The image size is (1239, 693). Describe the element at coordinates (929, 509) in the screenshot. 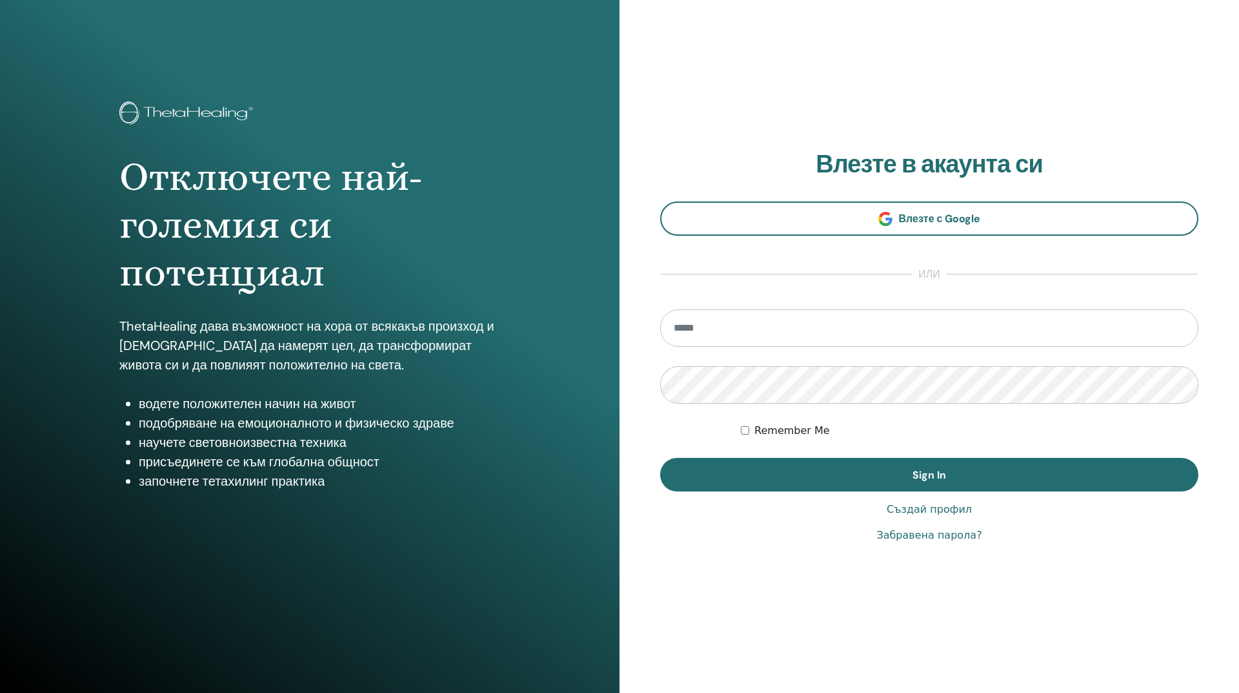

I see `a: Създай профил` at that location.